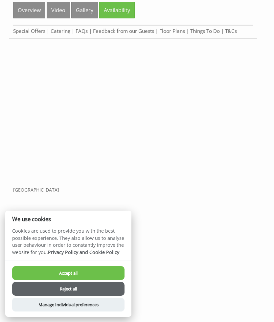 The width and height of the screenshot is (274, 322). I want to click on p: Cookies are used to provide you with the best possible experience. They also allow us to analyse ..., so click(68, 244).